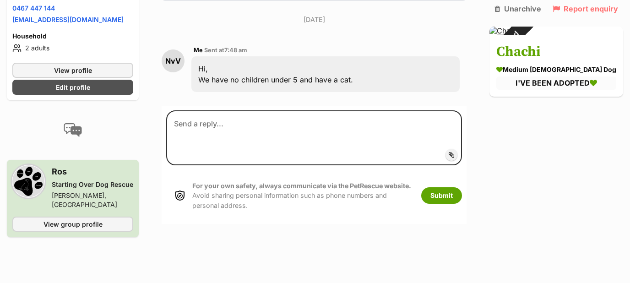  I want to click on div: NvV, so click(173, 61).